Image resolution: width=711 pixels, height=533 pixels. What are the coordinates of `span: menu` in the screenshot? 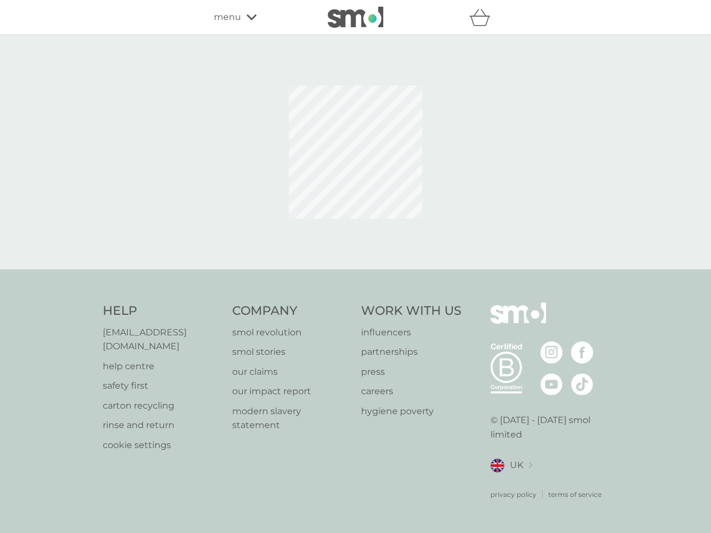 It's located at (227, 17).